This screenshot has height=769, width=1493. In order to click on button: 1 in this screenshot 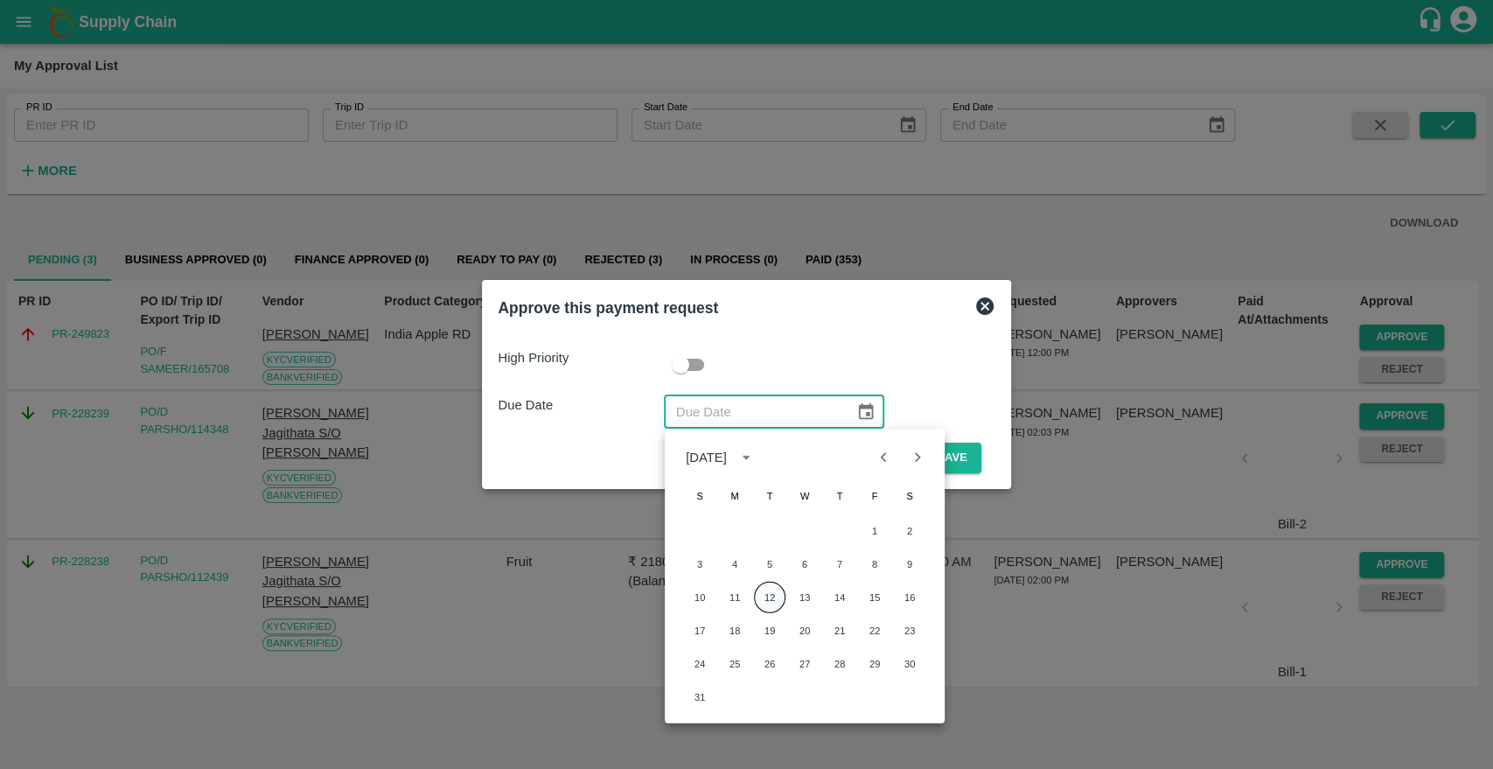, I will do `click(875, 531)`.